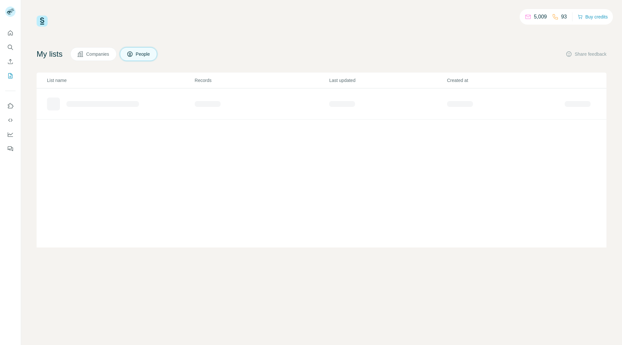 This screenshot has width=622, height=345. Describe the element at coordinates (586, 54) in the screenshot. I see `button: Share feedback` at that location.